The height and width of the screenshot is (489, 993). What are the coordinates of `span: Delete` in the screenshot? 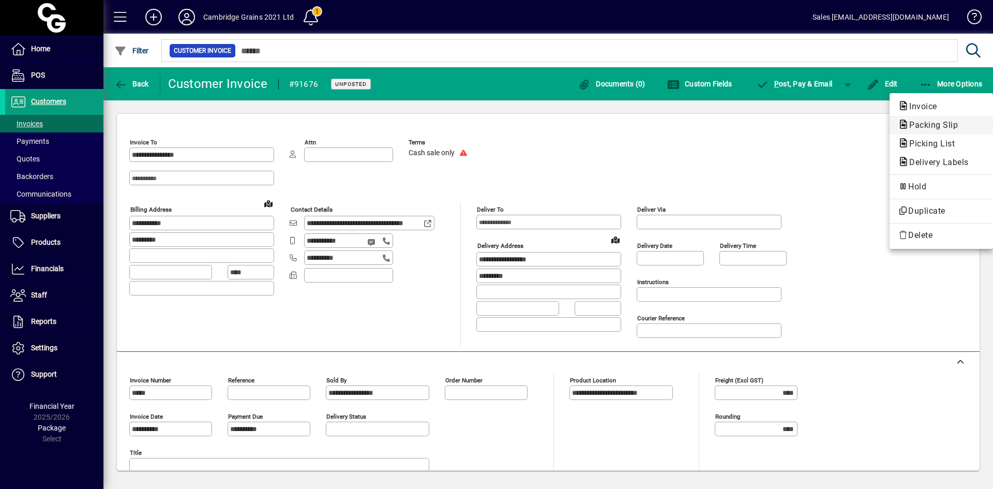 It's located at (941, 235).